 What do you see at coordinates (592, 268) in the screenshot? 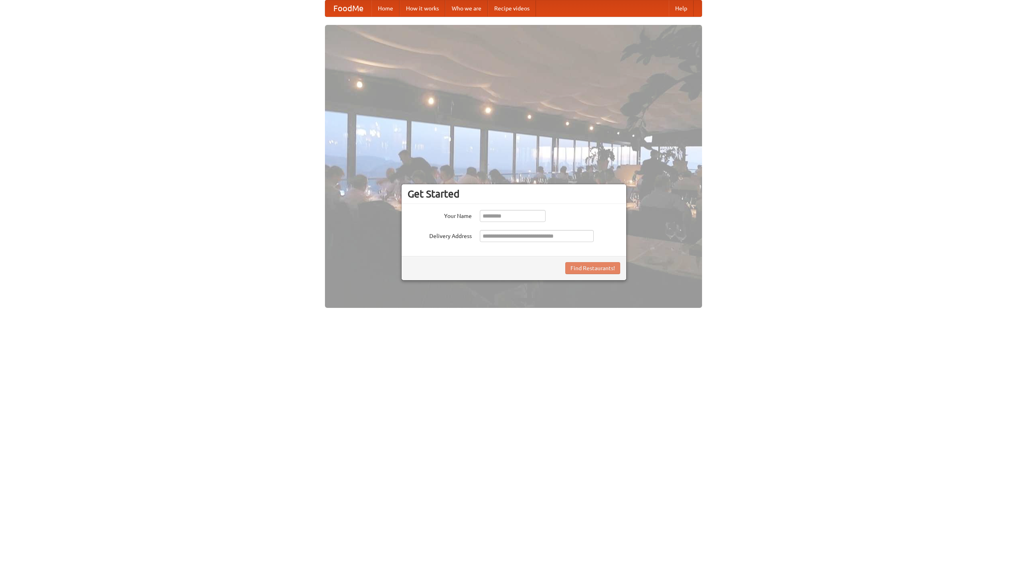
I see `button: Find Restaurants!` at bounding box center [592, 268].